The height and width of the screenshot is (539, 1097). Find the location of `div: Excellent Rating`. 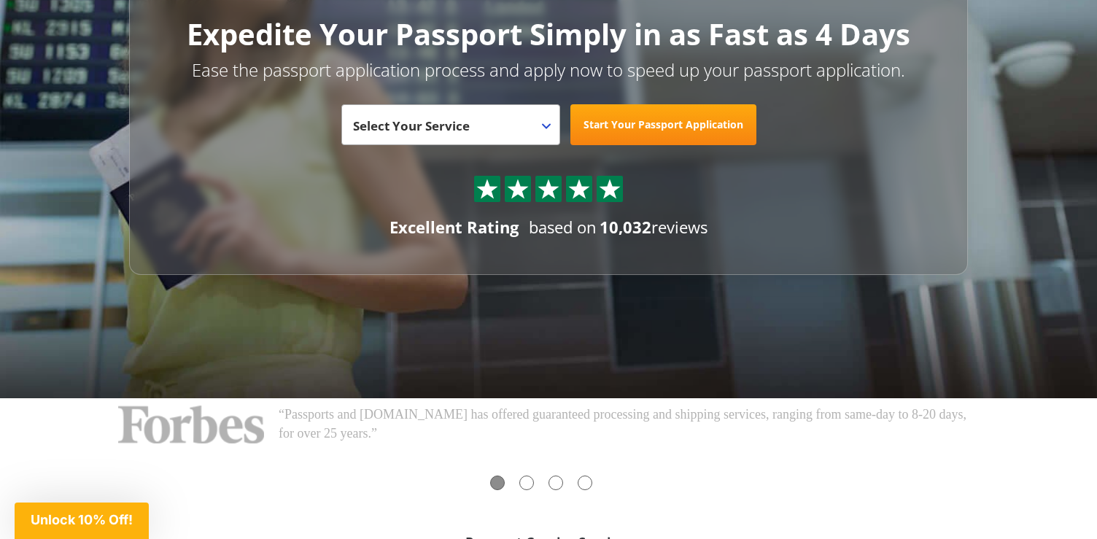

div: Excellent Rating is located at coordinates (454, 227).